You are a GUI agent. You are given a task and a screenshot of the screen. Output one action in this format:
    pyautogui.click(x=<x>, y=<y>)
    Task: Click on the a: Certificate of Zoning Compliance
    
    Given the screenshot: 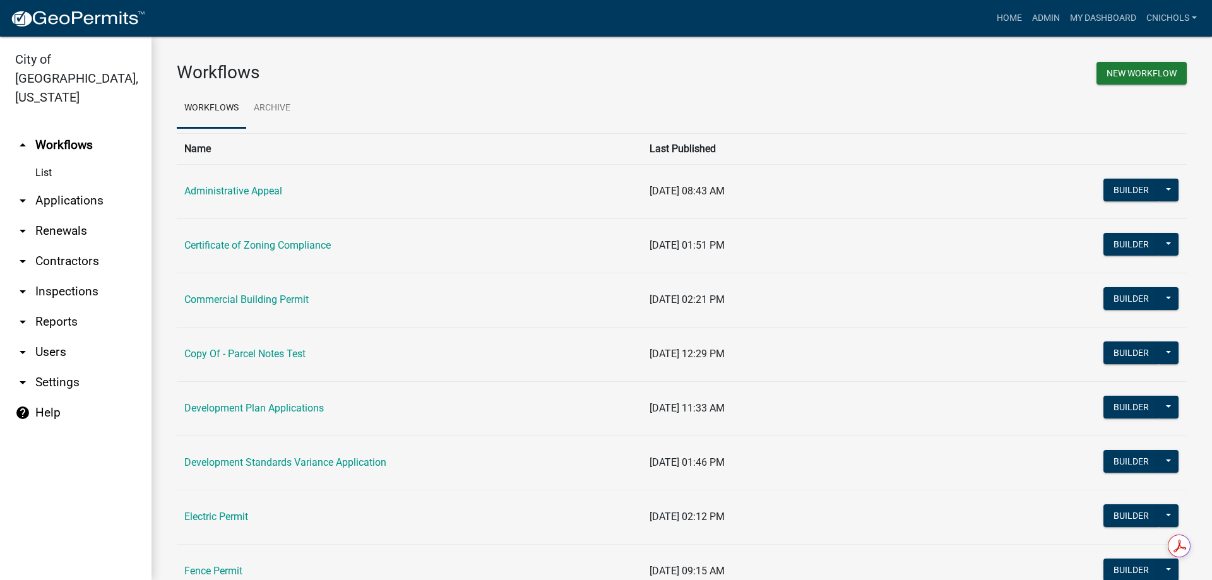 What is the action you would take?
    pyautogui.click(x=258, y=245)
    